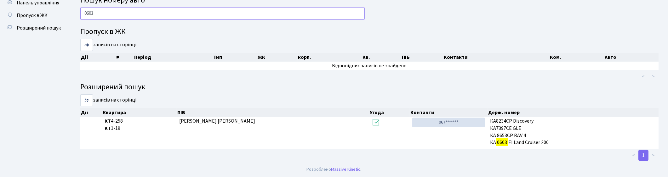 This screenshot has height=177, width=668. Describe the element at coordinates (573, 113) in the screenshot. I see `th: Держ. номер` at that location.